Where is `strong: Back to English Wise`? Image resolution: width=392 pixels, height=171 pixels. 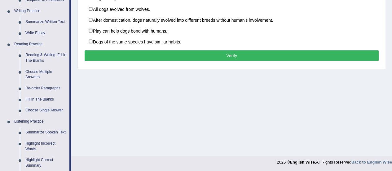
strong: Back to English Wise is located at coordinates (371, 162).